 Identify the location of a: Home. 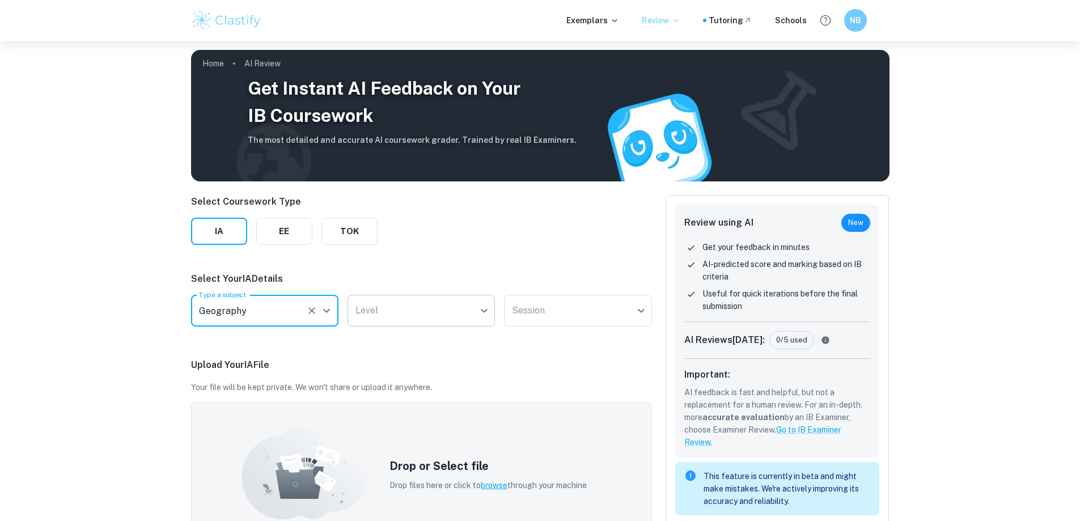
(213, 63).